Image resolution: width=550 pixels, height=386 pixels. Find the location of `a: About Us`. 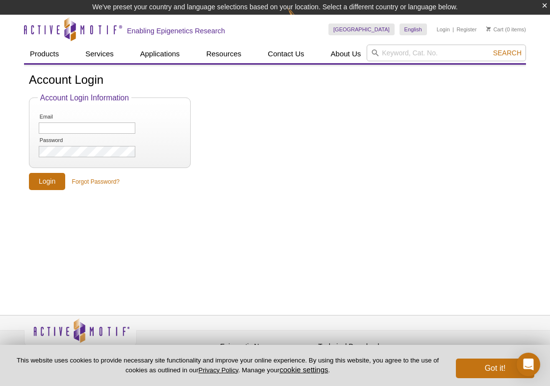

a: About Us is located at coordinates (346, 54).